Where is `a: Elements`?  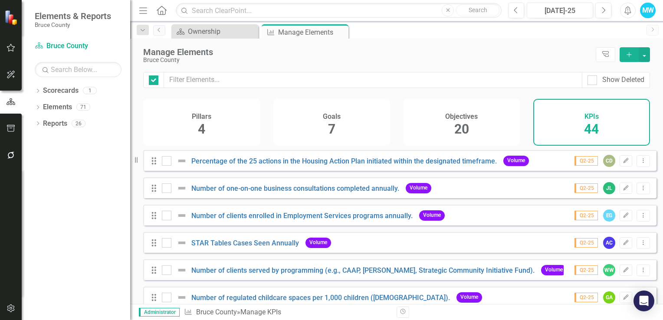 a: Elements is located at coordinates (57, 107).